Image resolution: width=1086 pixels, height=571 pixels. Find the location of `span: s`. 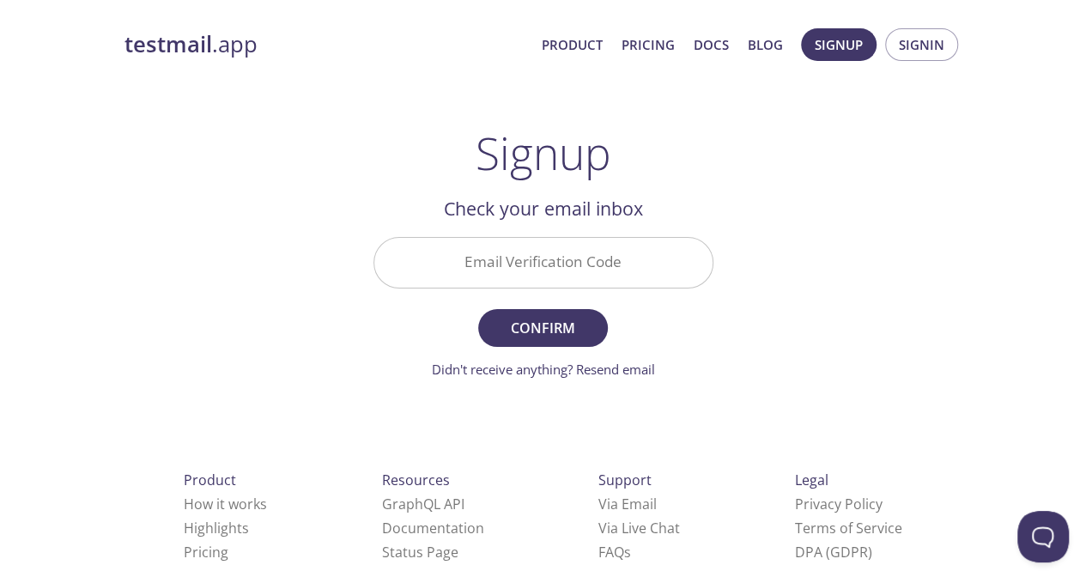

span: s is located at coordinates (627, 552).